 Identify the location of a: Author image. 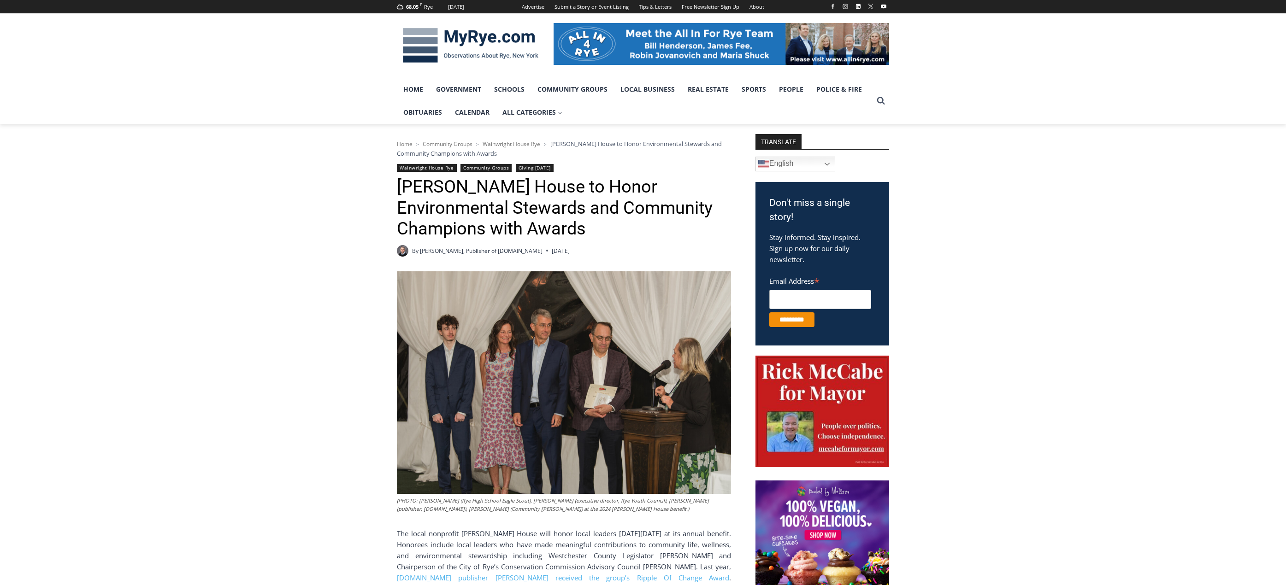
(402, 251).